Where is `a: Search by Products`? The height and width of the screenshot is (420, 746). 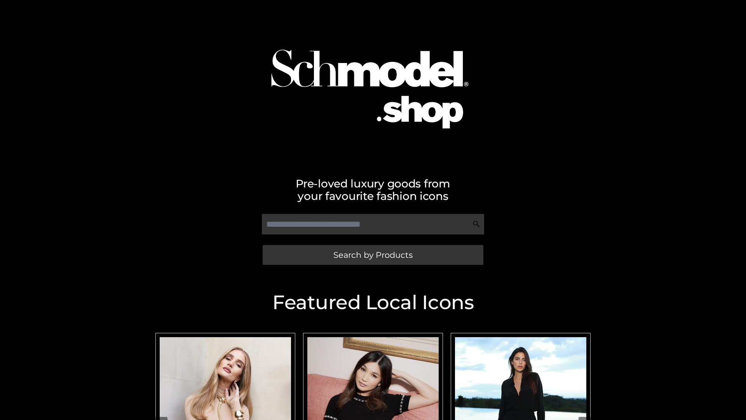 a: Search by Products is located at coordinates (373, 254).